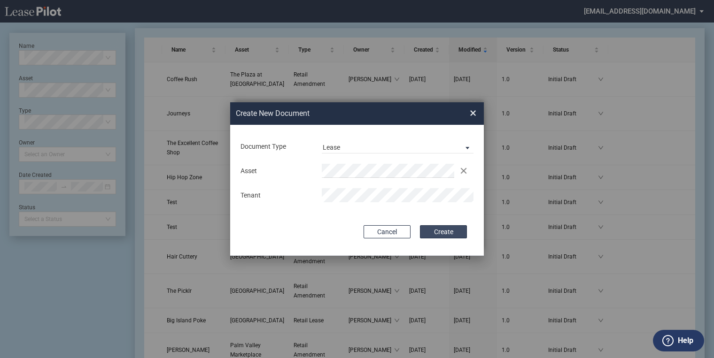 This screenshot has width=714, height=358. Describe the element at coordinates (685, 341) in the screenshot. I see `label: Help` at that location.